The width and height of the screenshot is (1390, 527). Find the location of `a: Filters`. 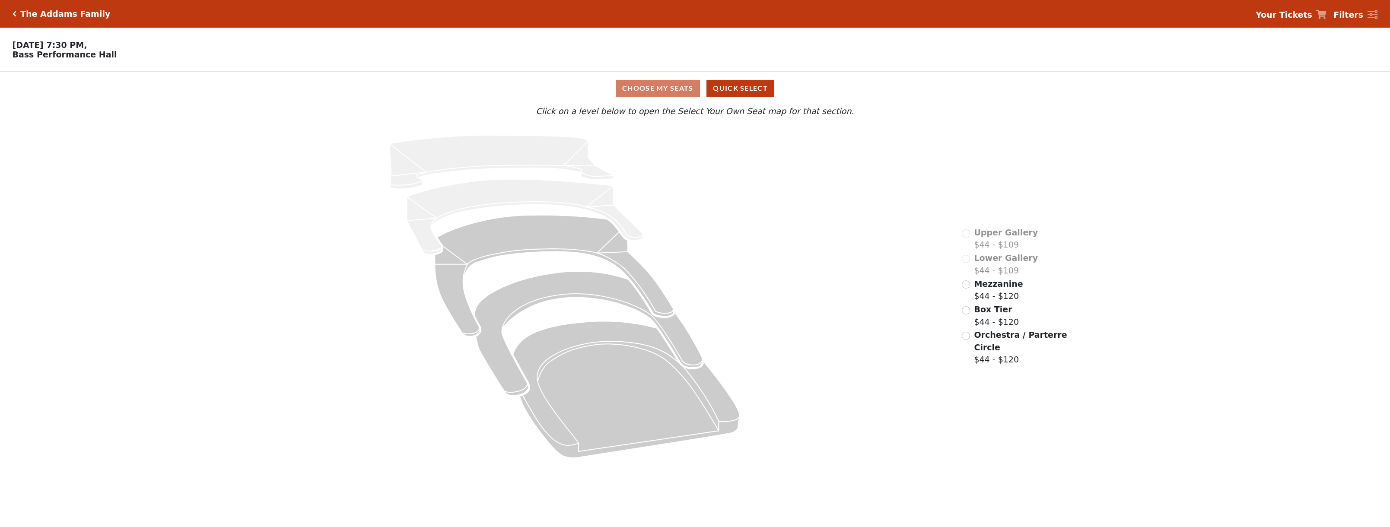

a: Filters is located at coordinates (1355, 15).